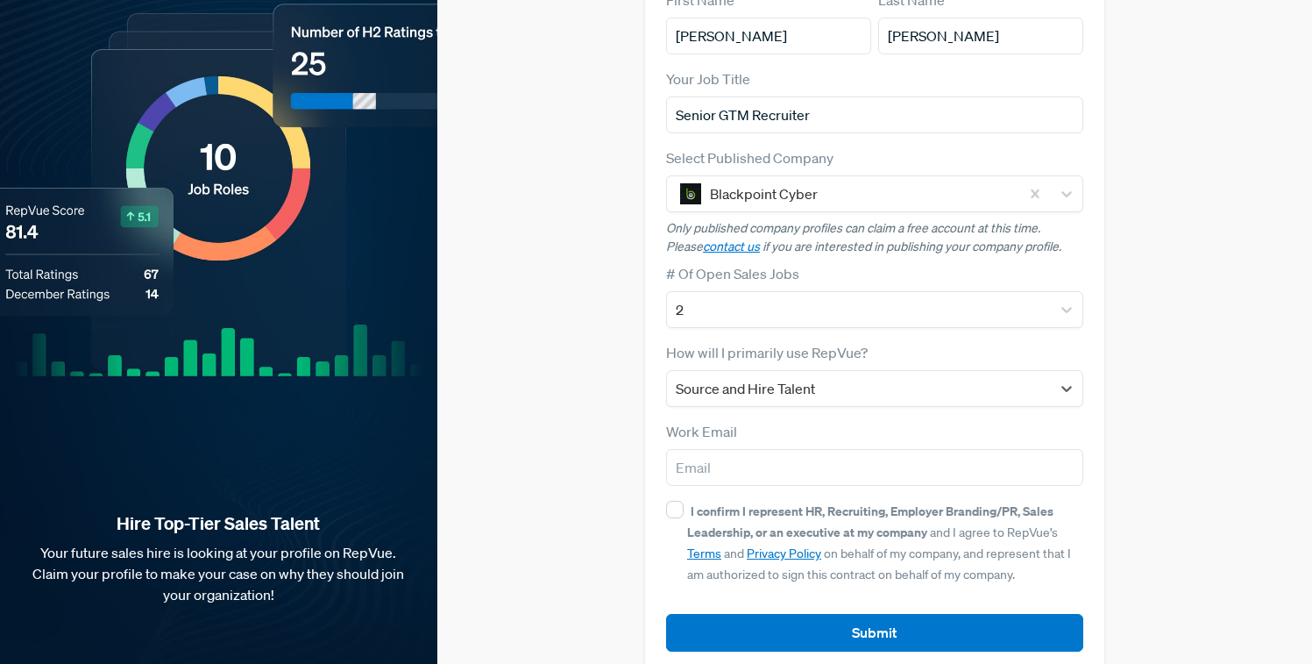 This screenshot has width=1312, height=664. Describe the element at coordinates (879, 543) in the screenshot. I see `span: and I agree to RepVue’s and on behalf of my company, and represent that I am authorized to sign t...` at that location.